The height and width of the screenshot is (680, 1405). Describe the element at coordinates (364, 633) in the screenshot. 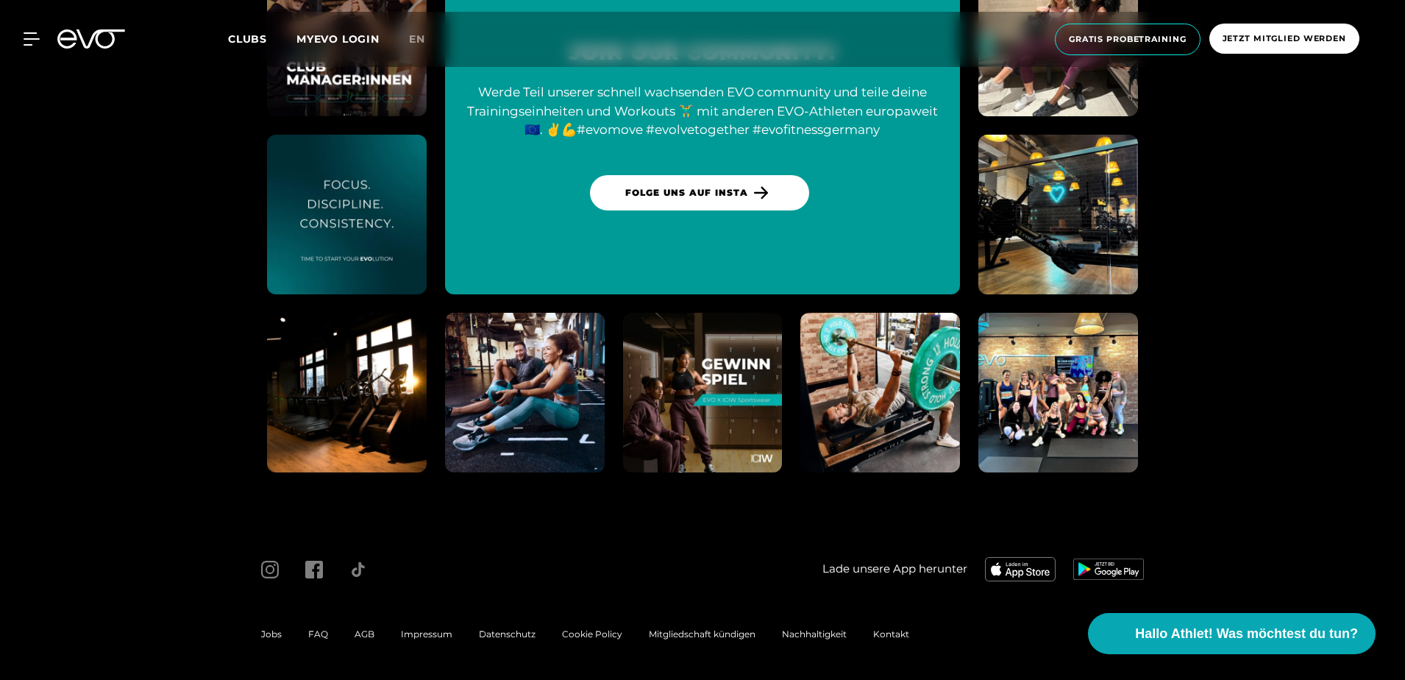

I see `a: AGB` at that location.